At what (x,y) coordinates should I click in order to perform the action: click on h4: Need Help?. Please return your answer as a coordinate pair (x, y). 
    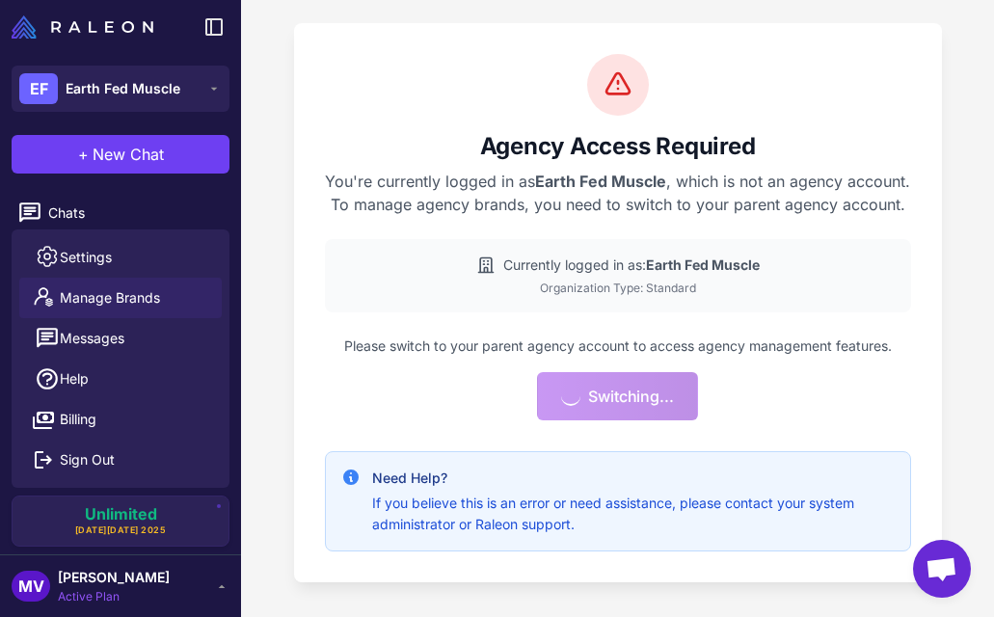
    Looking at the image, I should click on (633, 478).